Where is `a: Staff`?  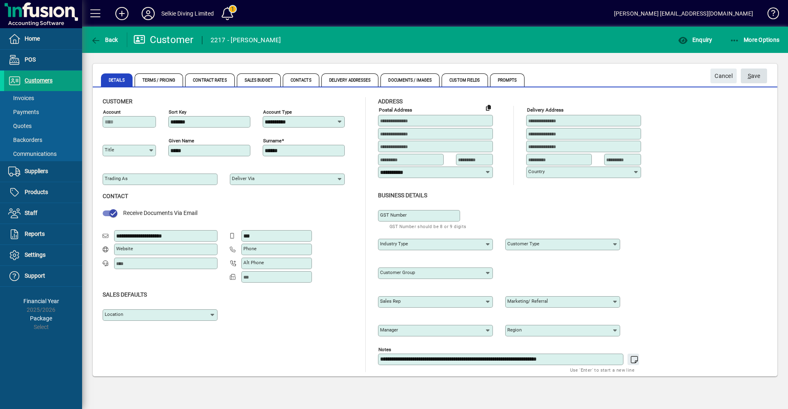
a: Staff is located at coordinates (43, 214).